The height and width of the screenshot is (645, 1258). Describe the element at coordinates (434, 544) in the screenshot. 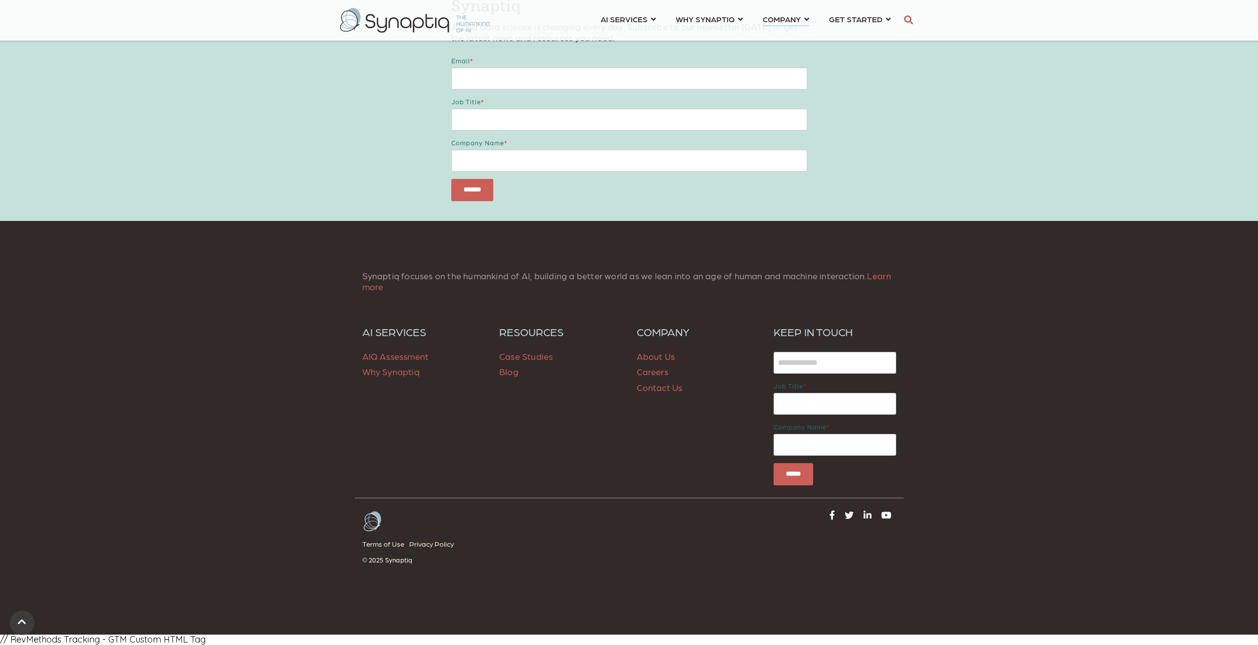

I see `a: Privacy Policy` at that location.